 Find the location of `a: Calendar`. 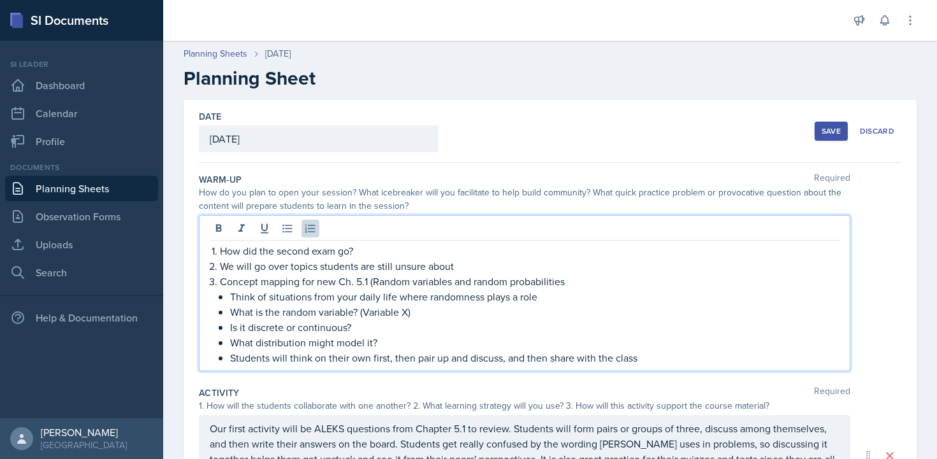

a: Calendar is located at coordinates (82, 113).